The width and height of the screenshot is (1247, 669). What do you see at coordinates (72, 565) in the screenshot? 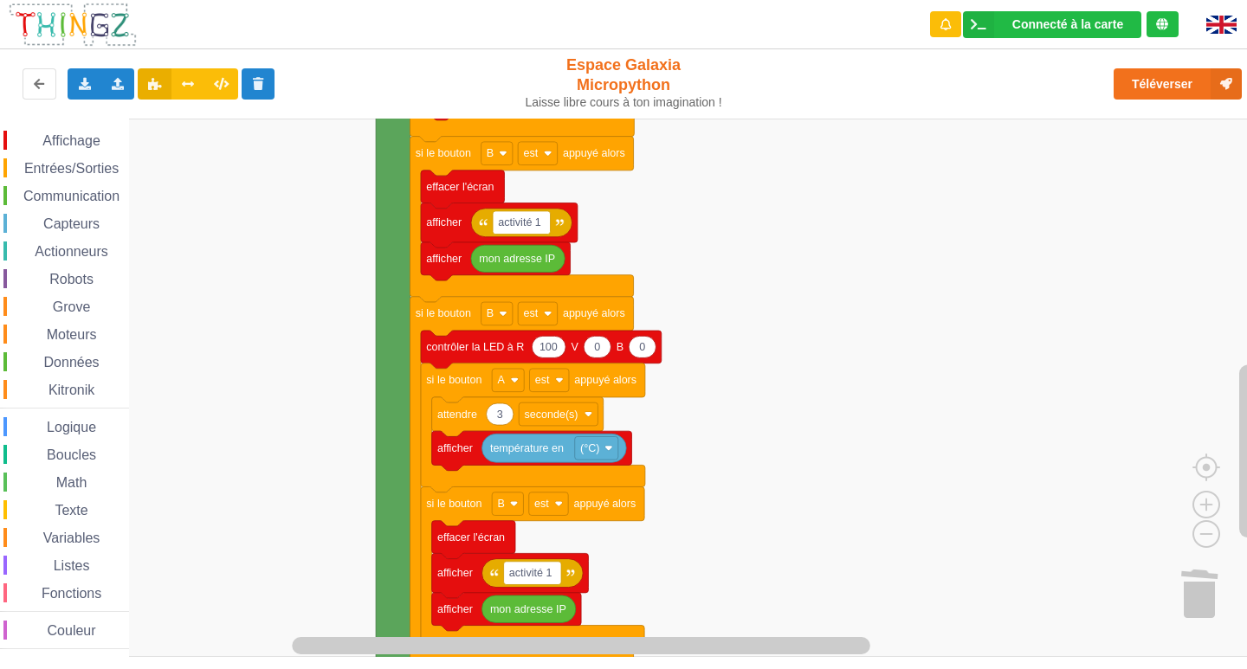
I see `span: Listes` at bounding box center [72, 565].